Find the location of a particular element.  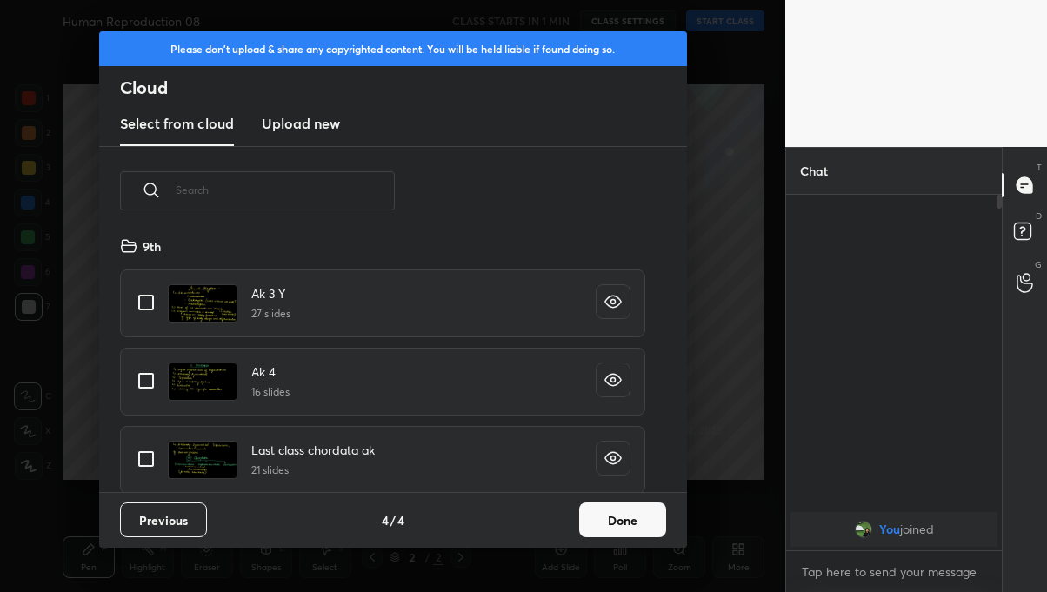

h5: 21 slides is located at coordinates (313, 471).